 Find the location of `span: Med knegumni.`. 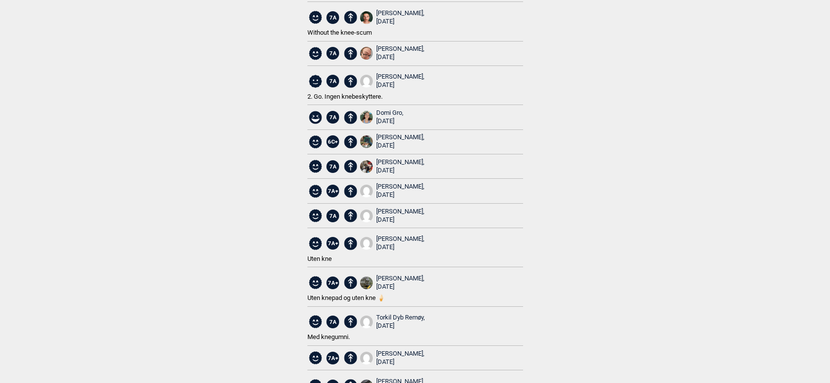

span: Med knegumni. is located at coordinates (329, 336).